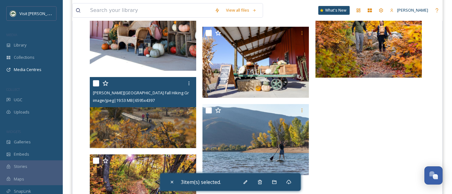  Describe the element at coordinates (20, 45) in the screenshot. I see `span: Library` at that location.